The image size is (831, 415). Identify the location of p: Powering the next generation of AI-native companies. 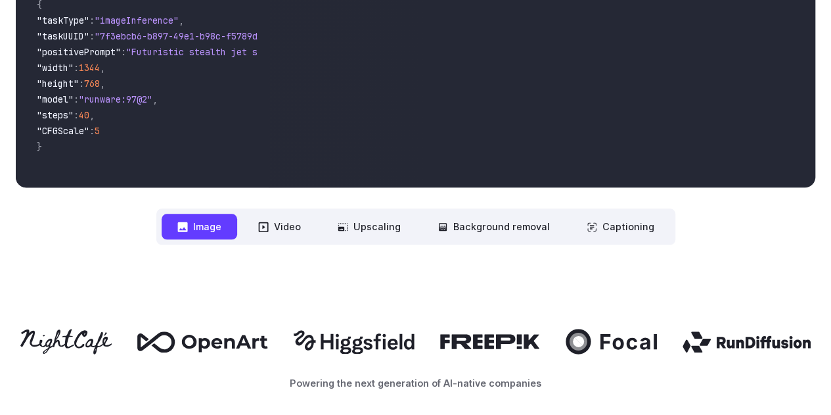
(415, 382).